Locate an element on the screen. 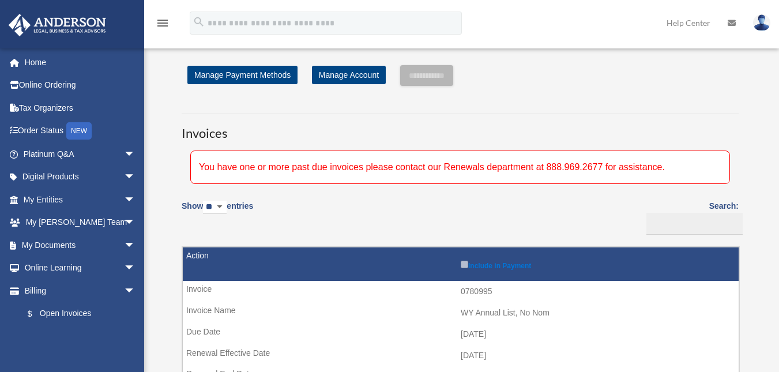 Image resolution: width=779 pixels, height=372 pixels. a: Order StatusNEW is located at coordinates (80, 131).